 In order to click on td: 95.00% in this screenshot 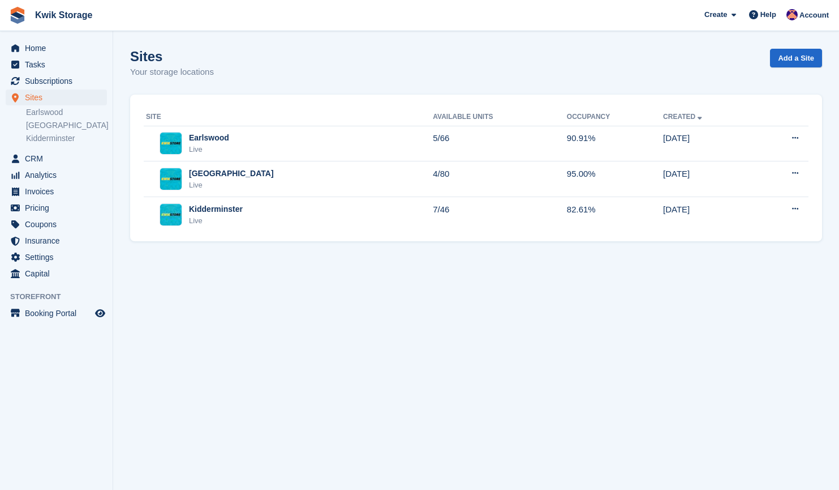, I will do `click(615, 179)`.